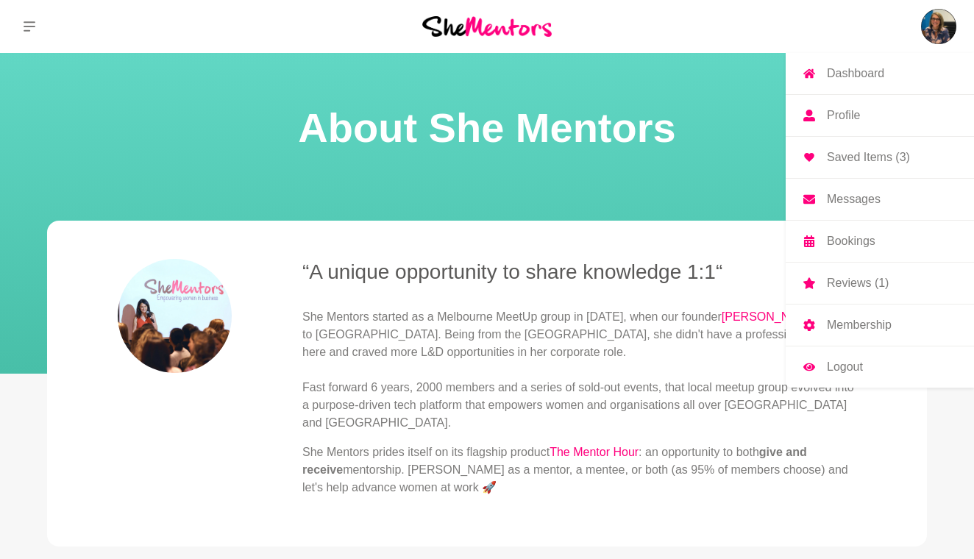  I want to click on a: Reviews (1), so click(880, 283).